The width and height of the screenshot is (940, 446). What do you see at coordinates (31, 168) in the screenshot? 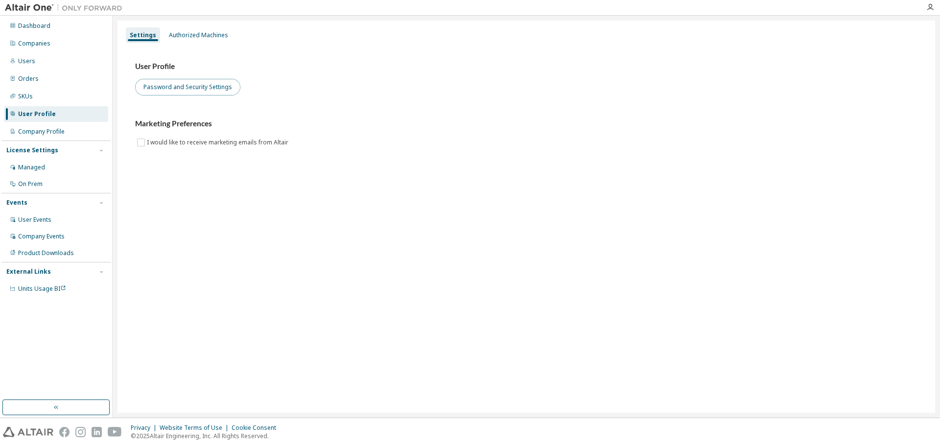
I see `div: Managed` at bounding box center [31, 168].